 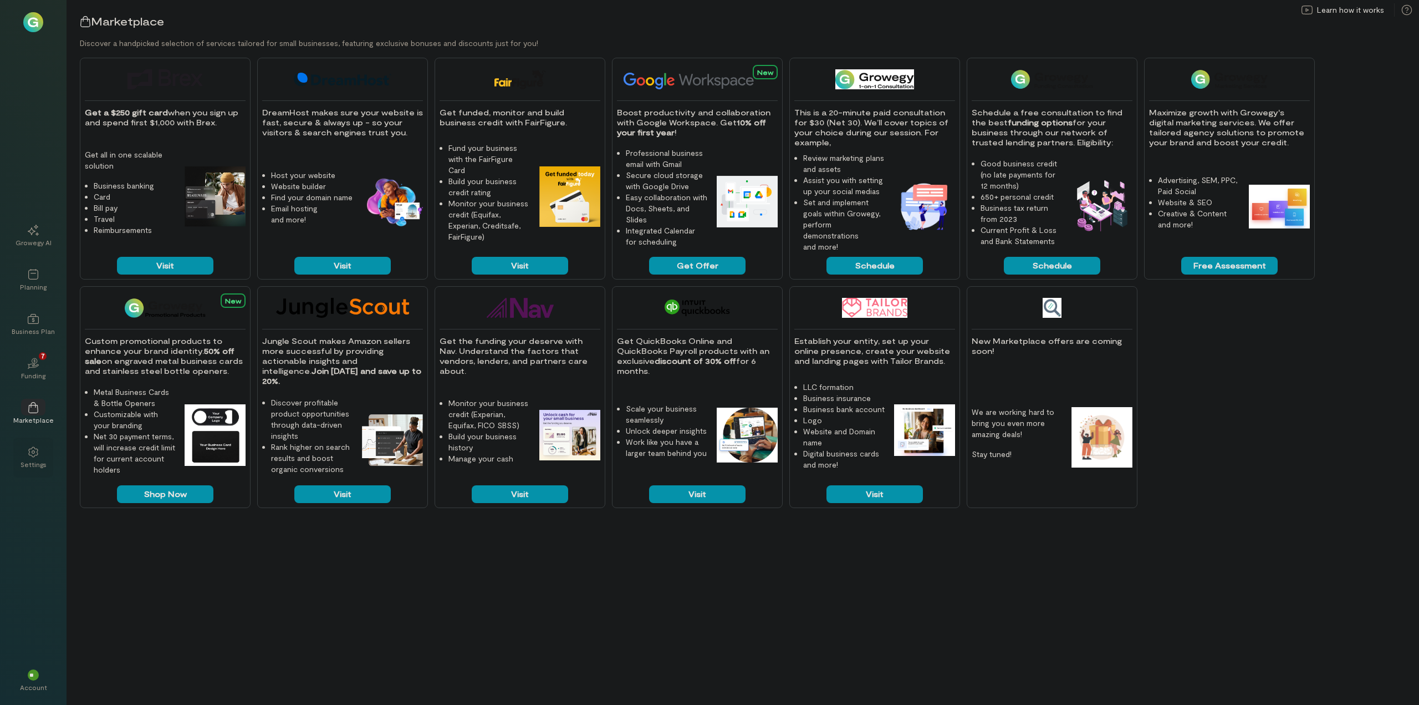 What do you see at coordinates (312, 175) in the screenshot?
I see `li: Host your website` at bounding box center [312, 175].